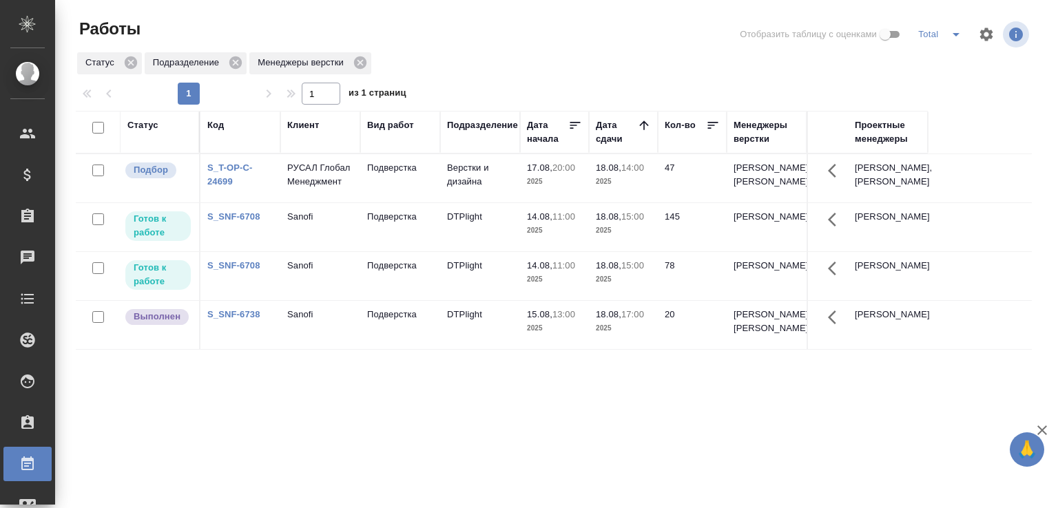 This screenshot has width=1058, height=508. What do you see at coordinates (942, 34) in the screenshot?
I see `div: split button` at bounding box center [942, 34].